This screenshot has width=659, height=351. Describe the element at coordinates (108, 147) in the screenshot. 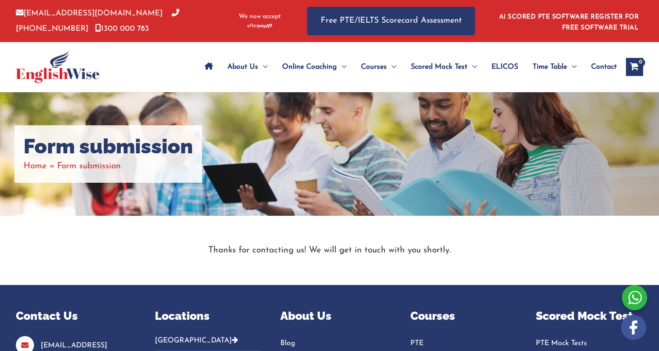

I see `h1: Form submission` at that location.